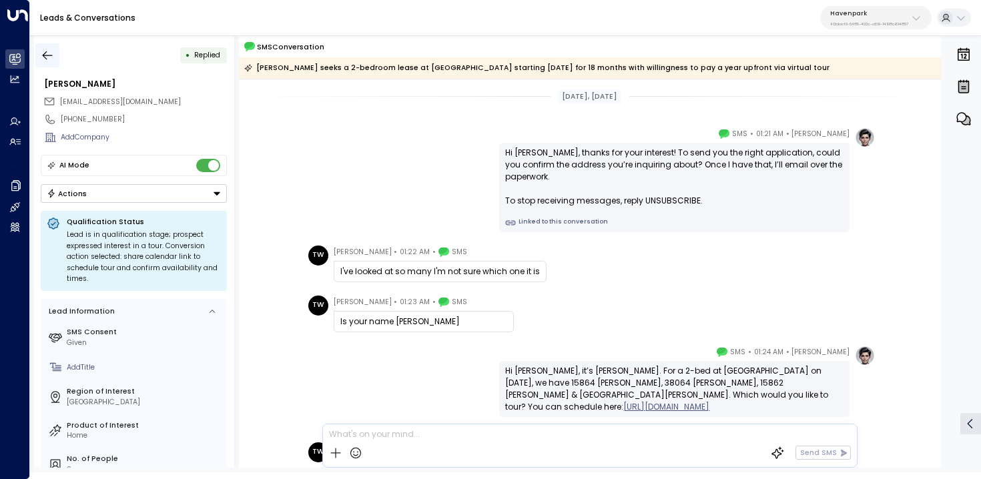 The width and height of the screenshot is (981, 479). What do you see at coordinates (145, 426) in the screenshot?
I see `label: Product of Interest` at bounding box center [145, 426].